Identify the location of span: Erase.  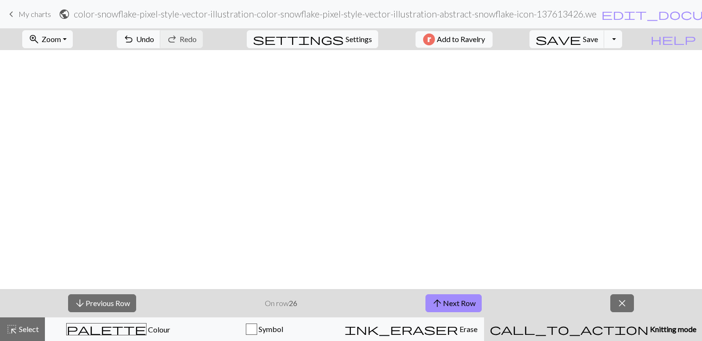
(467, 329).